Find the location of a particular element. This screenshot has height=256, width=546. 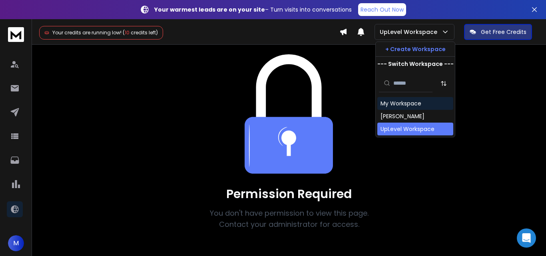

p: UpLevel Workspace is located at coordinates (410, 32).